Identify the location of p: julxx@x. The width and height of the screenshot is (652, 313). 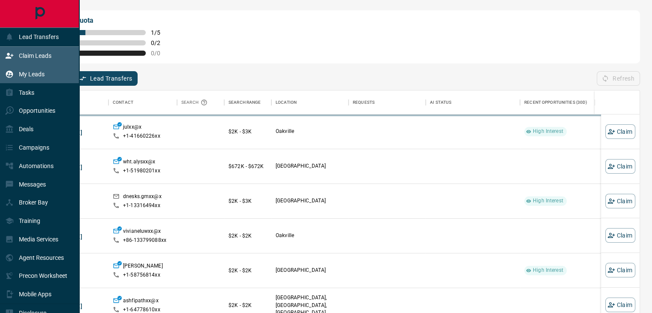
(132, 128).